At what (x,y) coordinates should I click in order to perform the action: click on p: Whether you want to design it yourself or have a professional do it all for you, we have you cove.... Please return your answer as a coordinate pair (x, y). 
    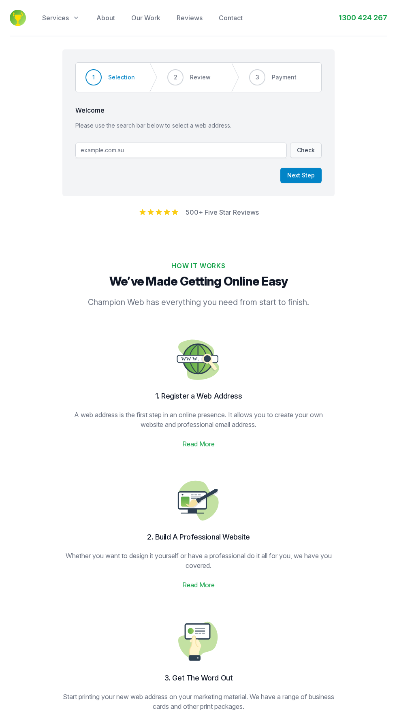
    Looking at the image, I should click on (199, 561).